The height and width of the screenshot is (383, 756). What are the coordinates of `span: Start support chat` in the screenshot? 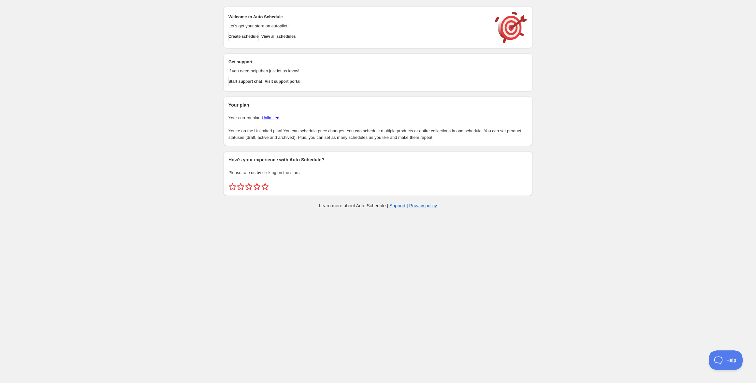 It's located at (245, 81).